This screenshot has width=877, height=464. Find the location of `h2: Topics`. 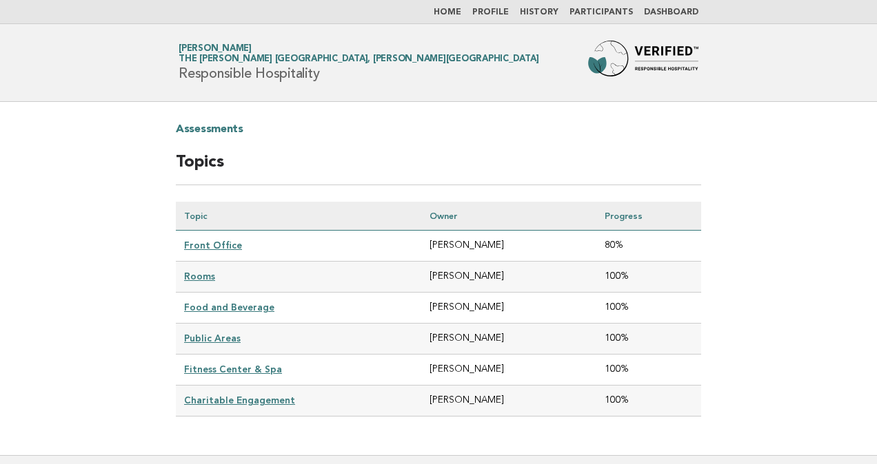

h2: Topics is located at coordinates (438, 168).